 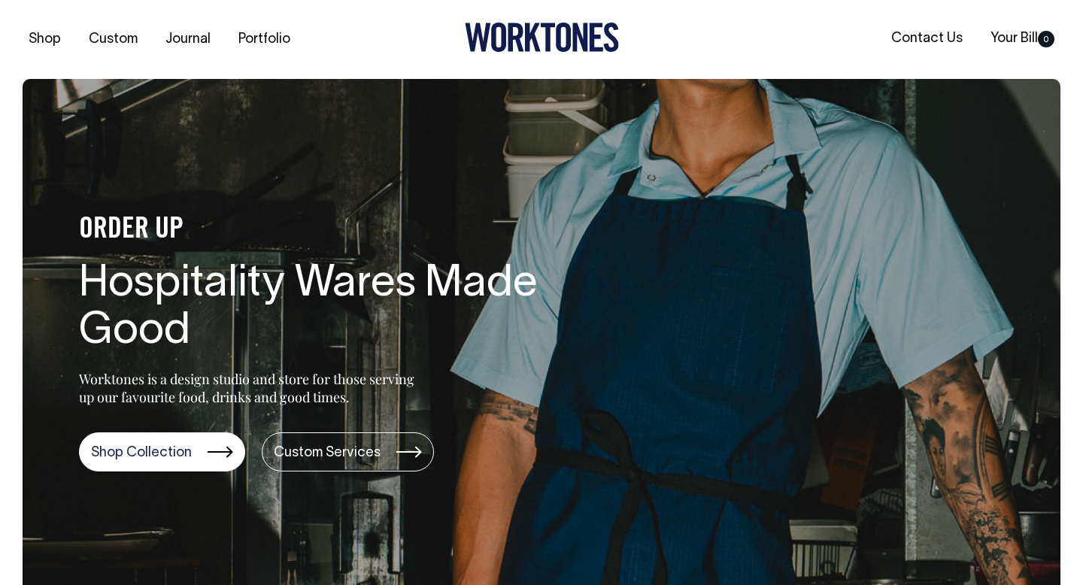 What do you see at coordinates (319, 230) in the screenshot?
I see `h4: ORDER UP` at bounding box center [319, 230].